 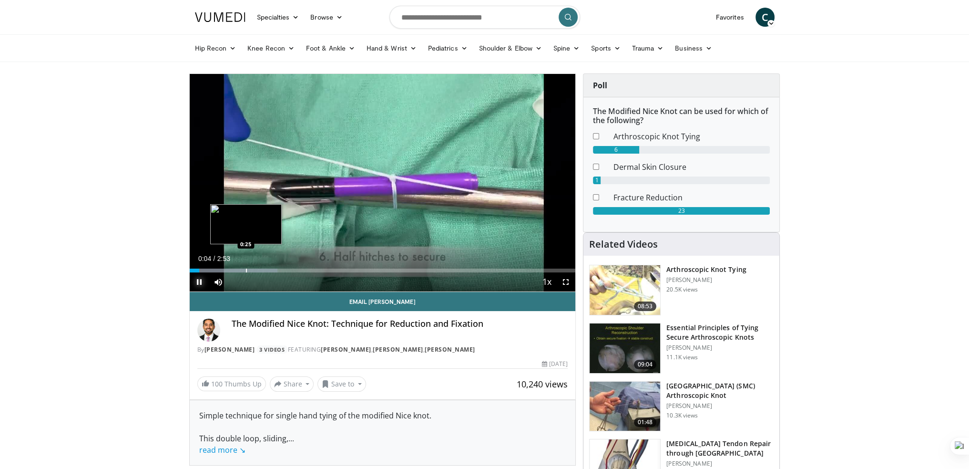 What do you see at coordinates (692, 136) in the screenshot?
I see `dd: Arthroscopic Knot Tying` at bounding box center [692, 136].